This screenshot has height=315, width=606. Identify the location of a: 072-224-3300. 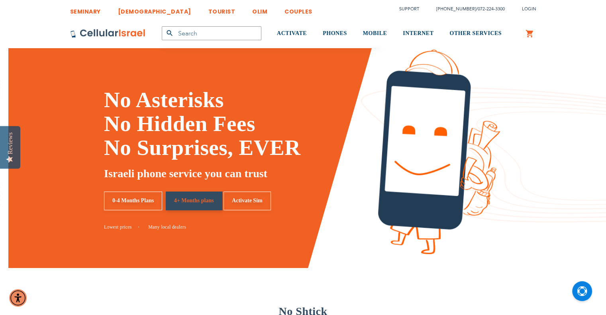
(491, 9).